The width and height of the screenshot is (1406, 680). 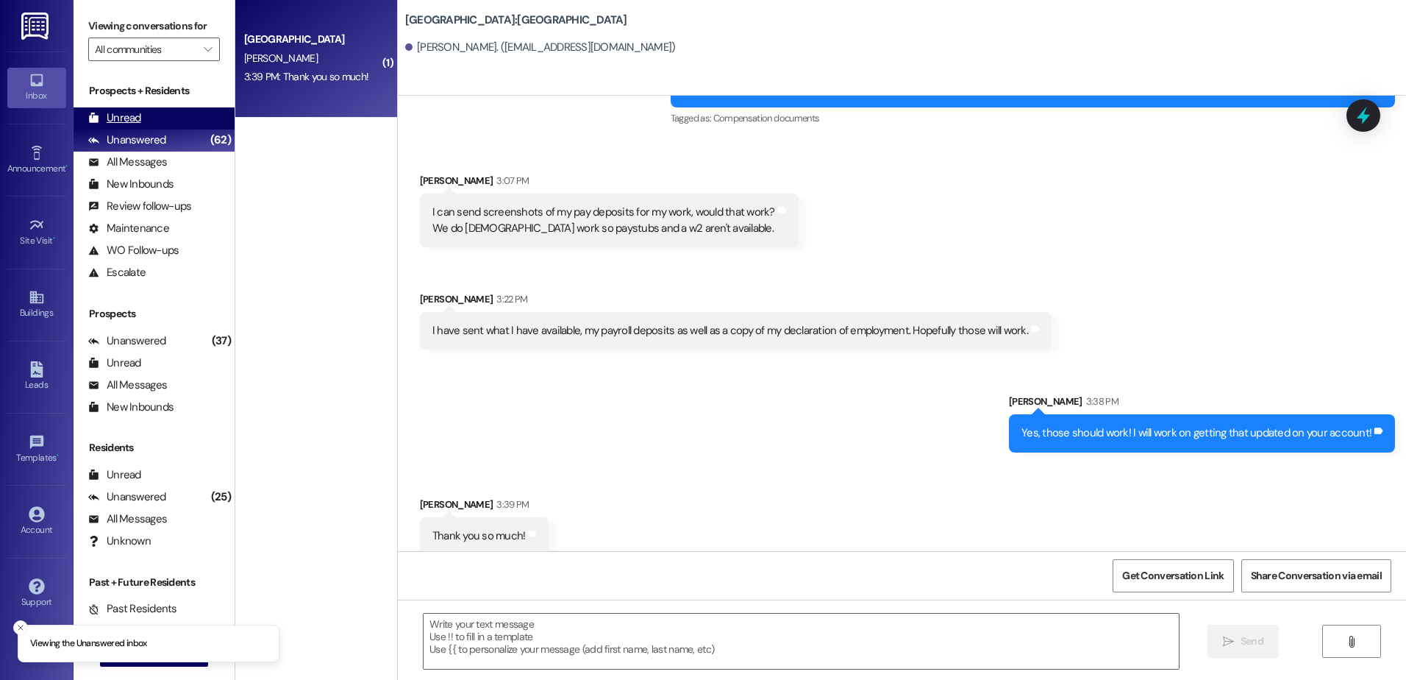 I want to click on div: 3:39 PM, so click(x=510, y=504).